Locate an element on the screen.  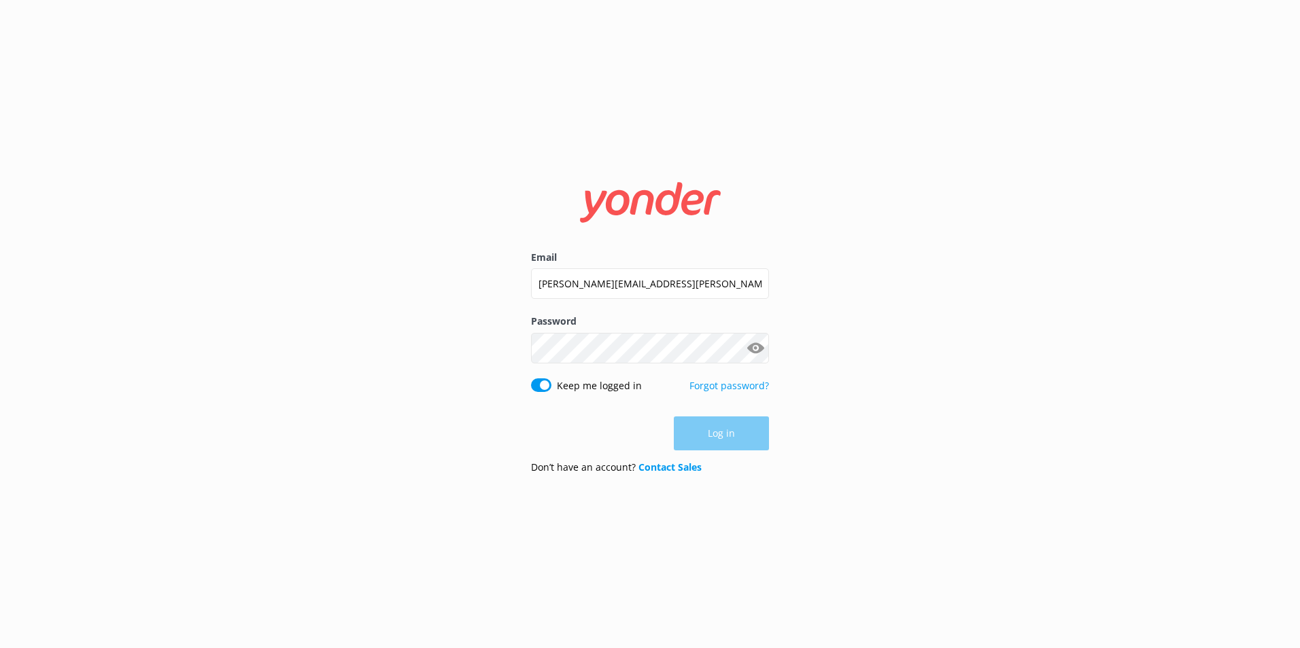
button: Show password is located at coordinates (755, 348).